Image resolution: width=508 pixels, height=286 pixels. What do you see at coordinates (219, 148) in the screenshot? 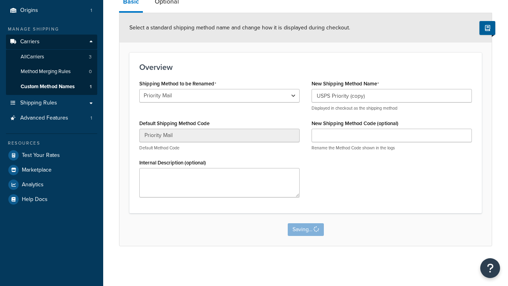
I see `p: Default Method Code` at bounding box center [219, 148].